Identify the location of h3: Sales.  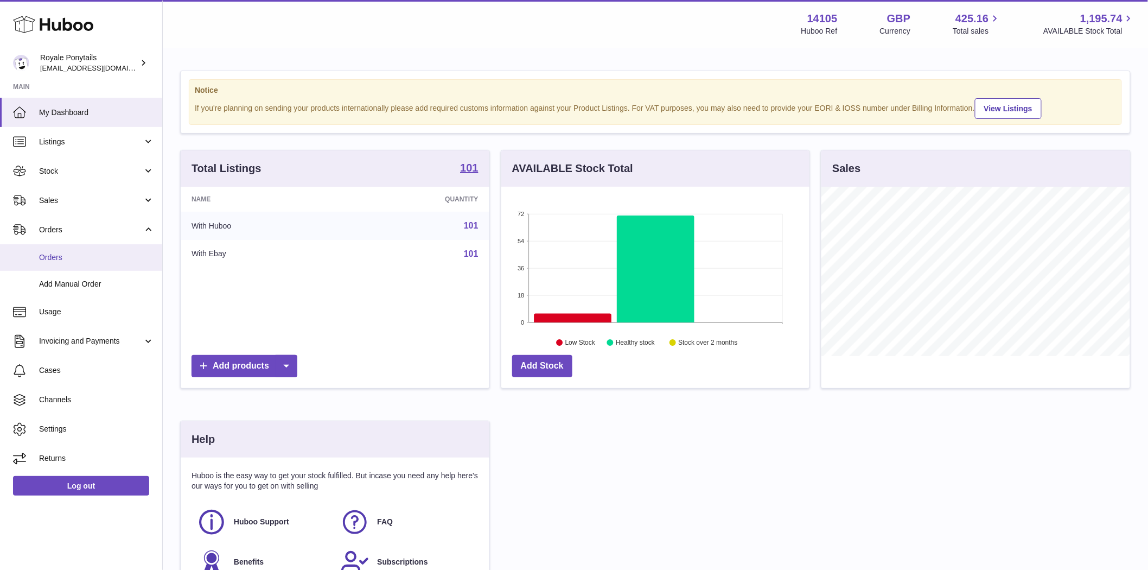
(847, 168).